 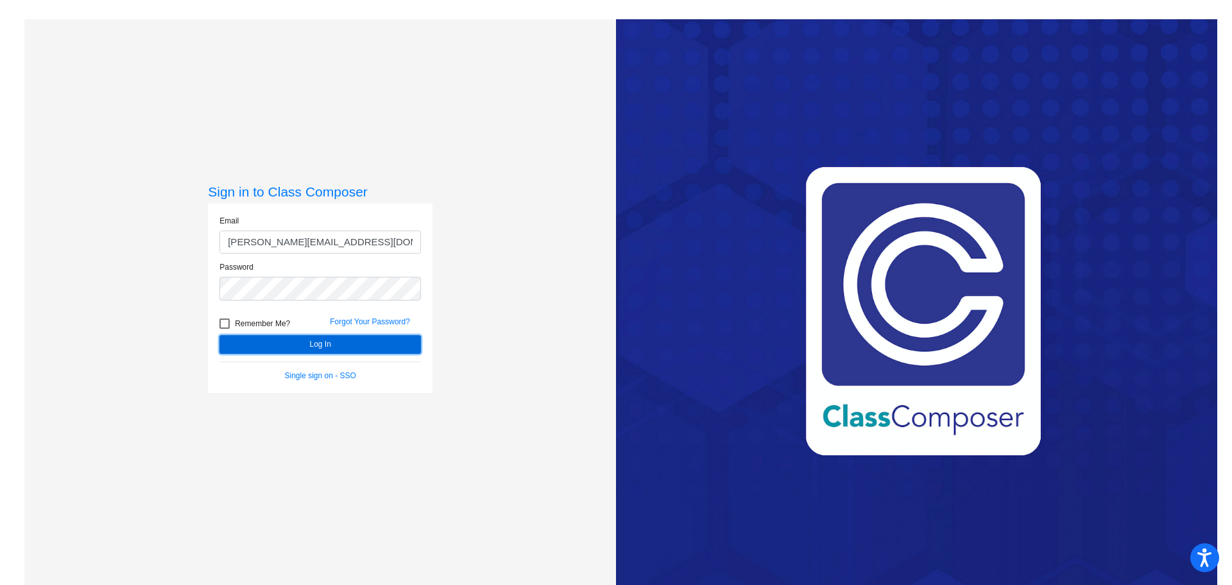 What do you see at coordinates (320, 375) in the screenshot?
I see `a: Single sign on - SSO` at bounding box center [320, 375].